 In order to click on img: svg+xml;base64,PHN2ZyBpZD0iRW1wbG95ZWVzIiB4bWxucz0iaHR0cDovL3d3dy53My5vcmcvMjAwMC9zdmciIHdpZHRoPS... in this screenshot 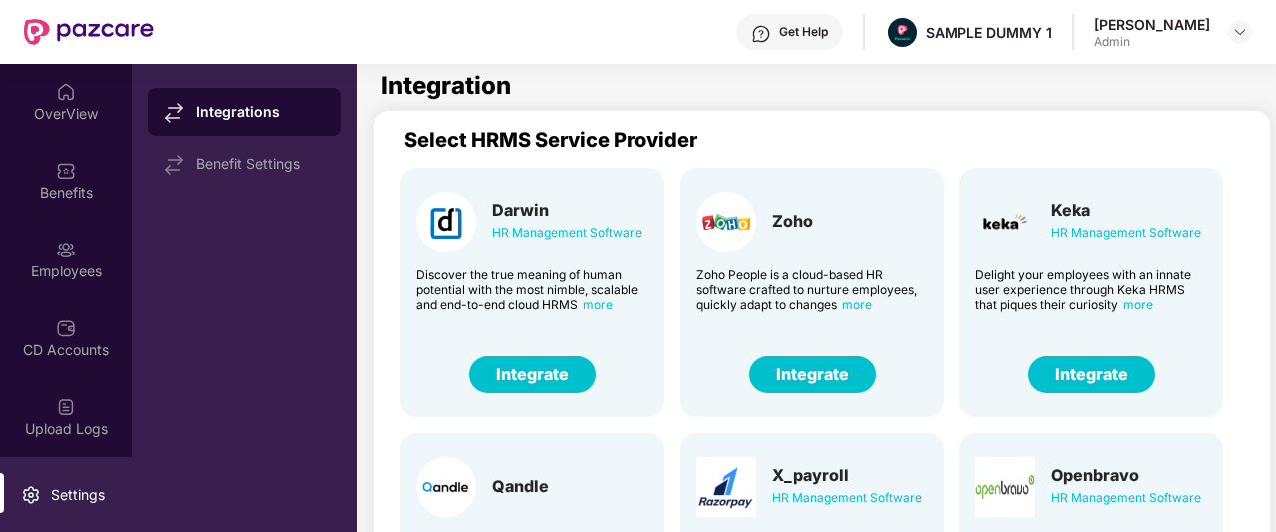, I will do `click(66, 250)`.